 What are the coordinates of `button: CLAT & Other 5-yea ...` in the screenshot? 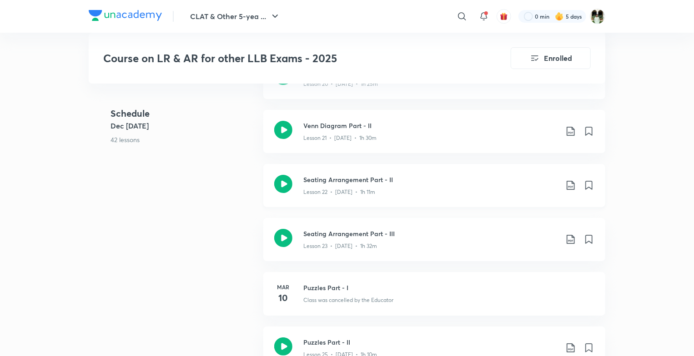 It's located at (235, 16).